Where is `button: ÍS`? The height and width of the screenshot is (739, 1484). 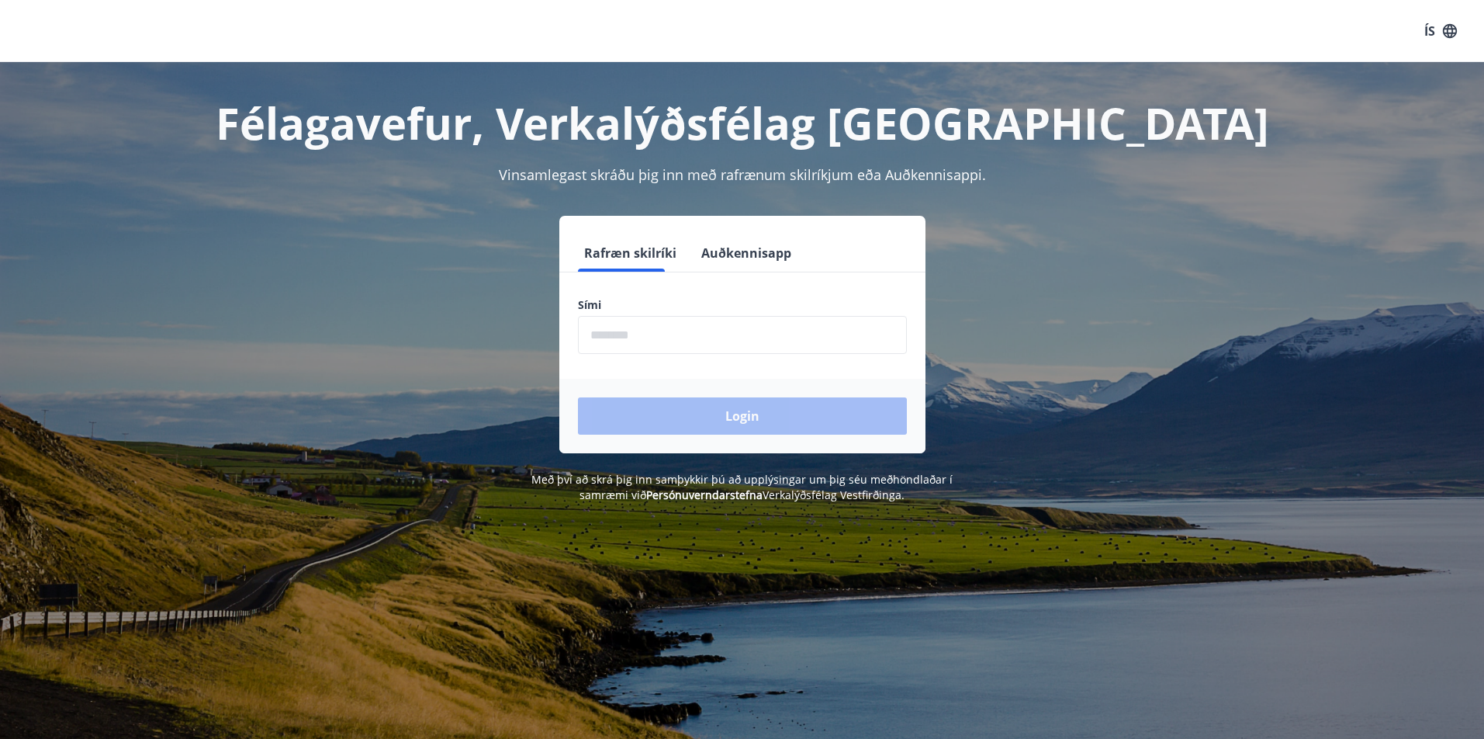 button: ÍS is located at coordinates (1441, 31).